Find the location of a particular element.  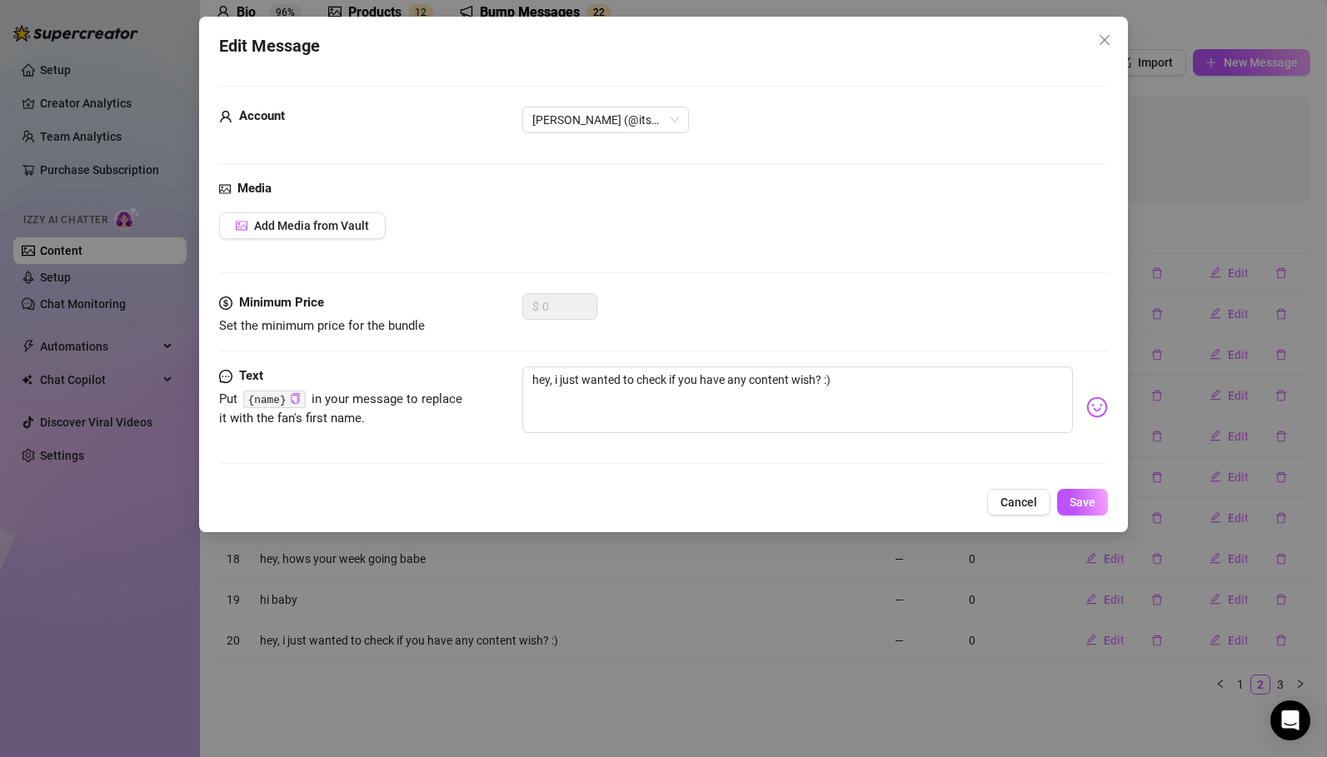

strong: Account is located at coordinates (262, 116).